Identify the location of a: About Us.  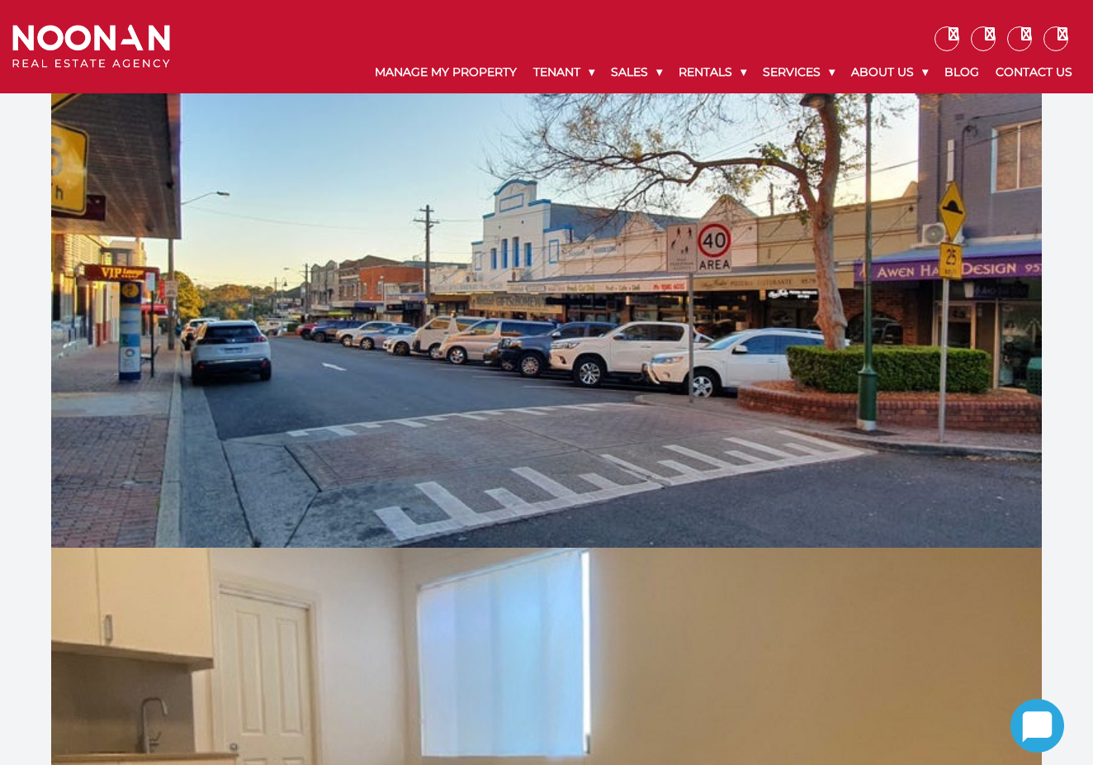
(889, 72).